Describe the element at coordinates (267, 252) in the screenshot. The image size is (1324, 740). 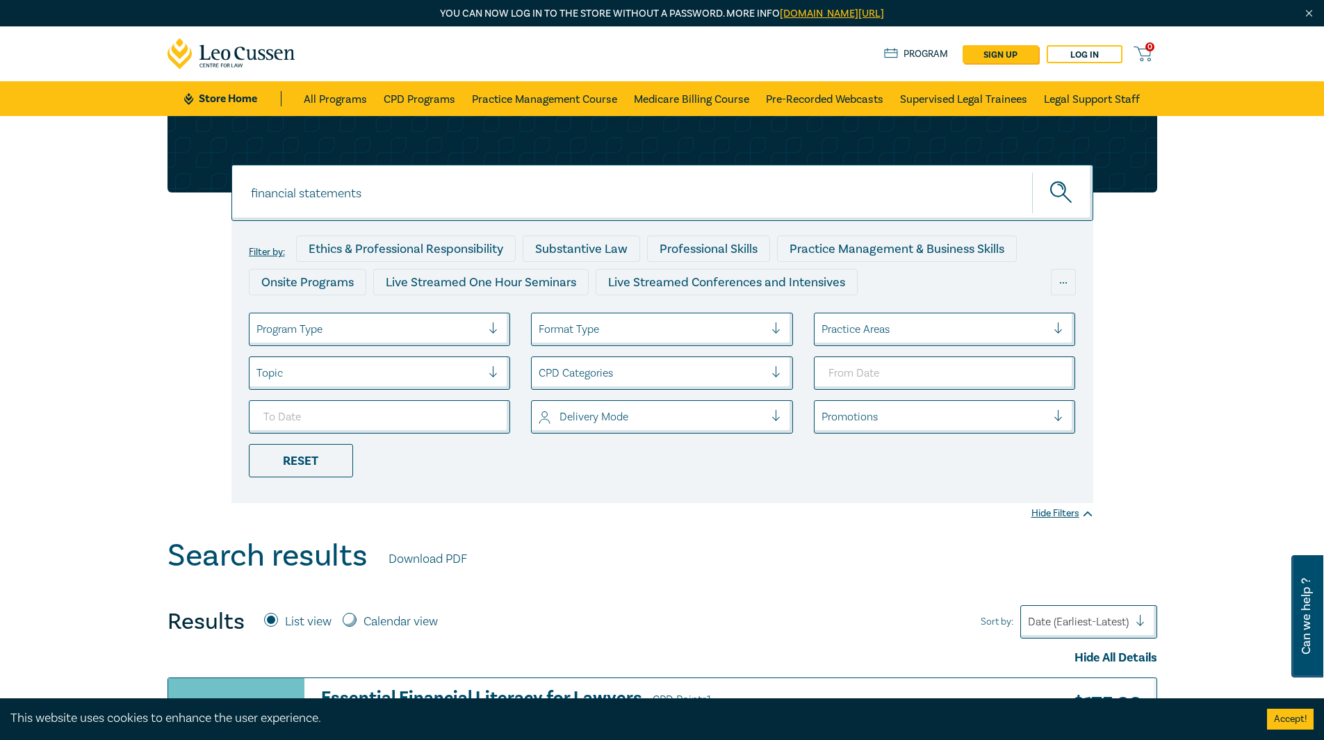
I see `label: Filter by:` at that location.